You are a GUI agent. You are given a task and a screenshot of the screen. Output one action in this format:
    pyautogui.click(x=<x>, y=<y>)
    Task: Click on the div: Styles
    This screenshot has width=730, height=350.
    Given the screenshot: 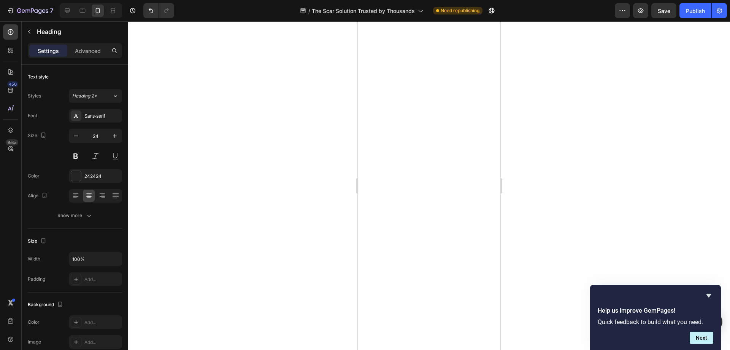 What is the action you would take?
    pyautogui.click(x=34, y=96)
    